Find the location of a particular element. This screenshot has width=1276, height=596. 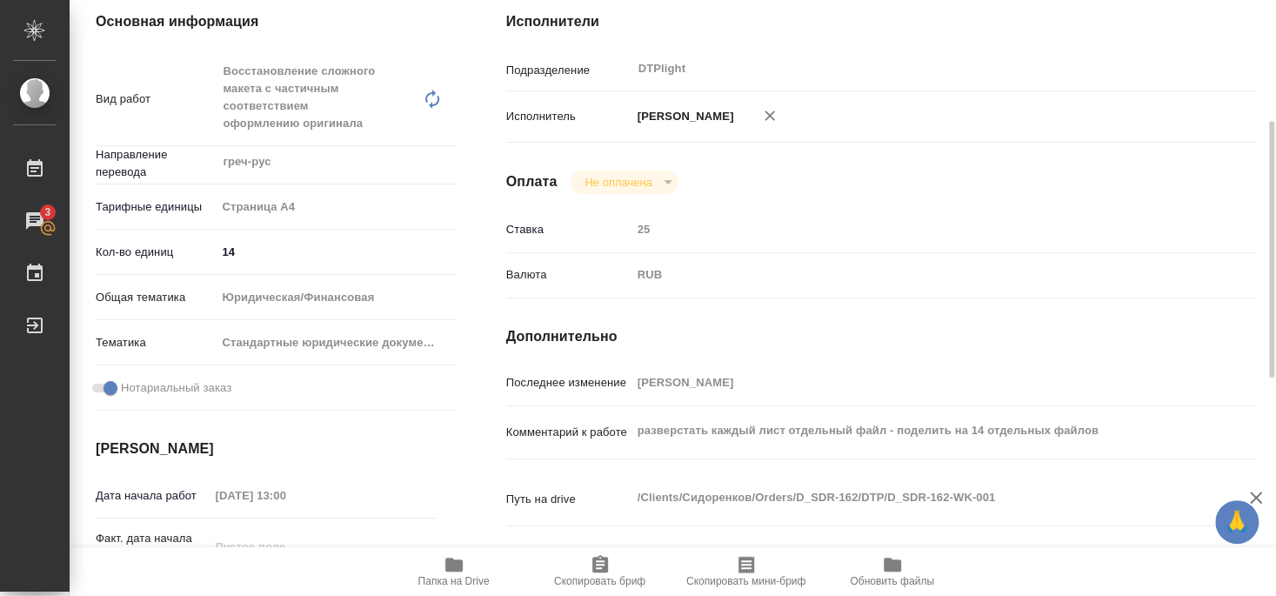

p: Исполнитель is located at coordinates (569, 117).